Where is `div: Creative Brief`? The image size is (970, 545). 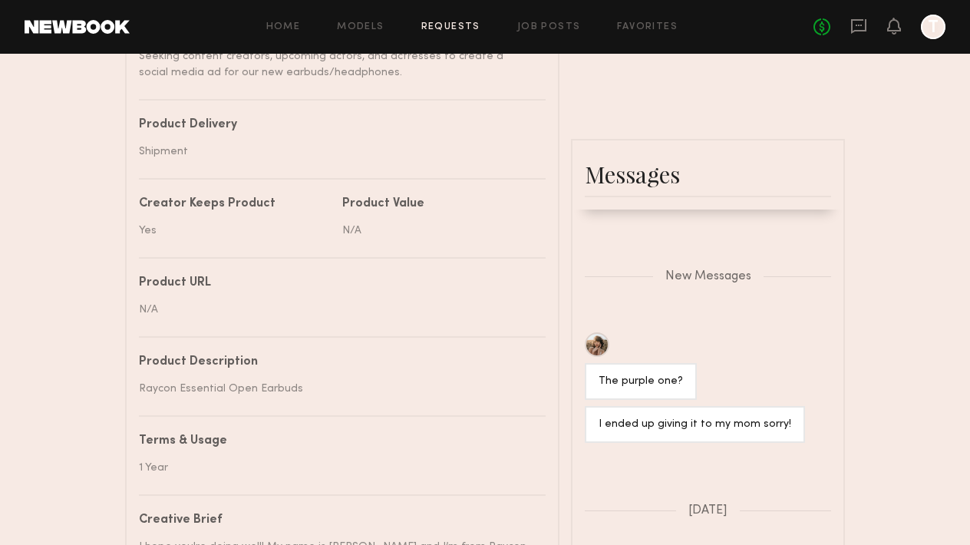
div: Creative Brief is located at coordinates (336, 520).